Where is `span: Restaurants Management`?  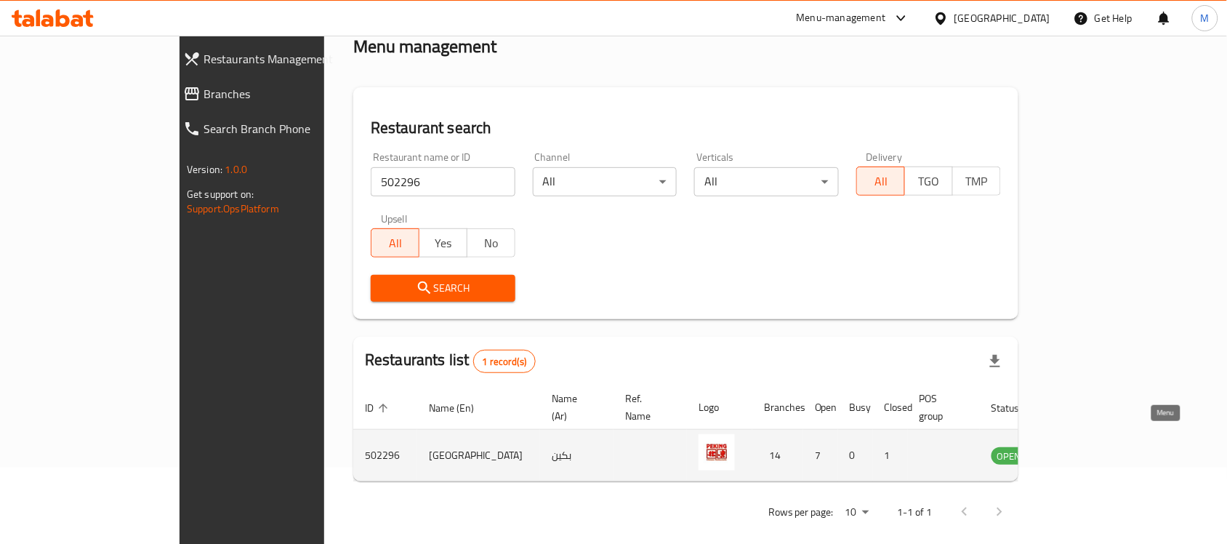
span: Restaurants Management is located at coordinates (288, 59).